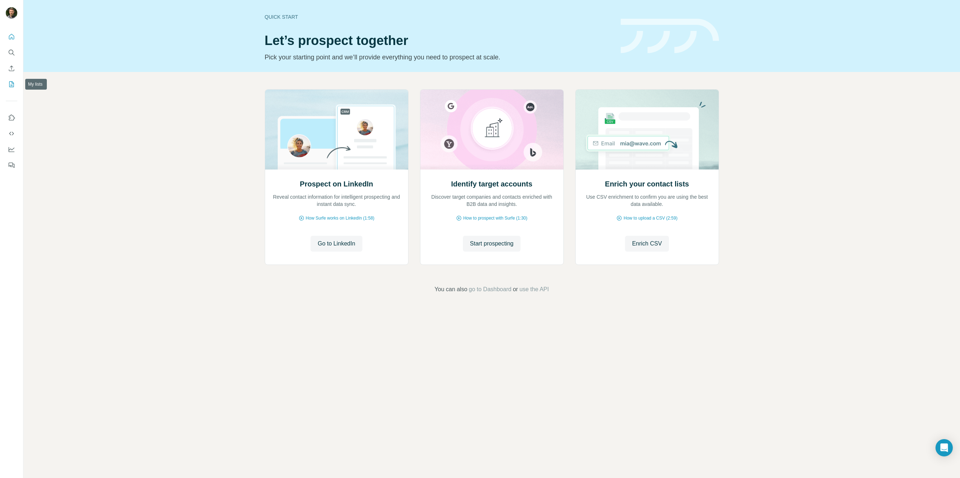  I want to click on img: Prospect on LinkedIn, so click(336, 130).